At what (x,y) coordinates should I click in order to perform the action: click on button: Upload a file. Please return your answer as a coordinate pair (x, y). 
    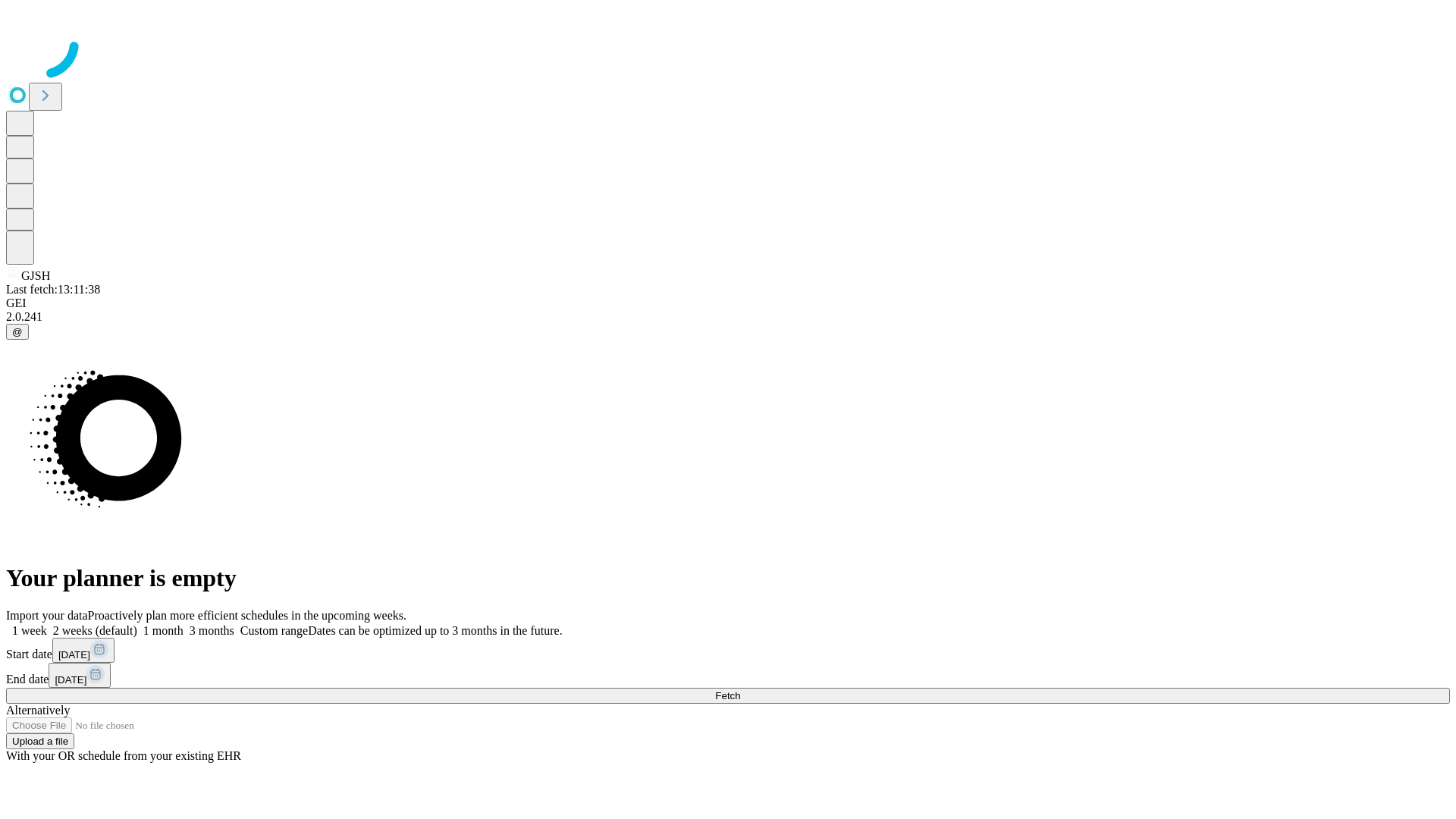
    Looking at the image, I should click on (41, 741).